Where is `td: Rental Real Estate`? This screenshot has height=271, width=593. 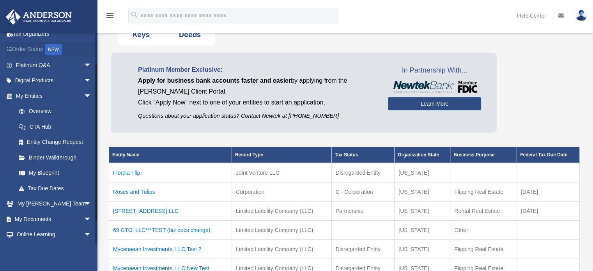
td: Rental Real Estate is located at coordinates (484, 211).